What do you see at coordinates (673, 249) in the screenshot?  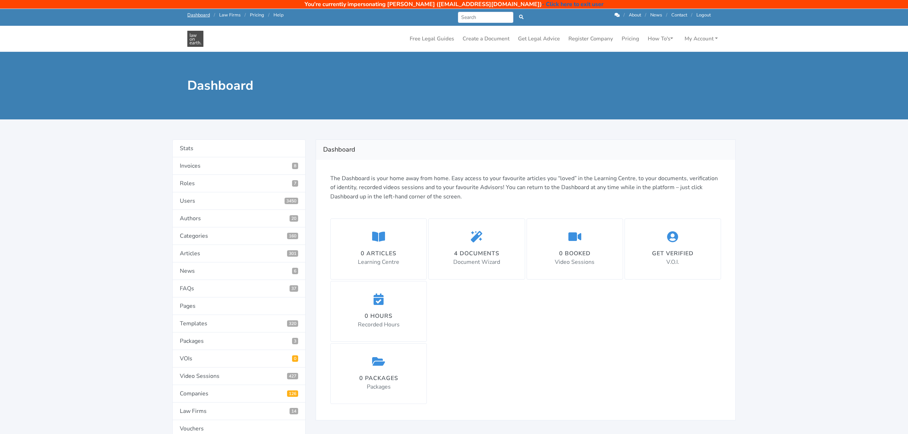 I see `a: Get Verified V.O.I.` at bounding box center [673, 249].